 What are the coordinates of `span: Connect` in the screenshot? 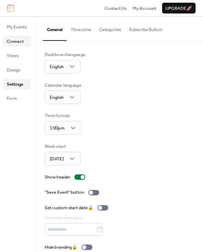 It's located at (15, 42).